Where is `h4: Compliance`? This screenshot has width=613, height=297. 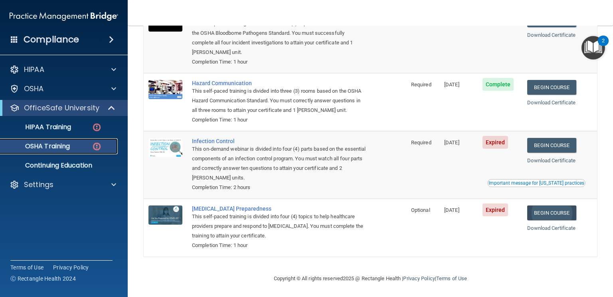
h4: Compliance is located at coordinates (51, 40).